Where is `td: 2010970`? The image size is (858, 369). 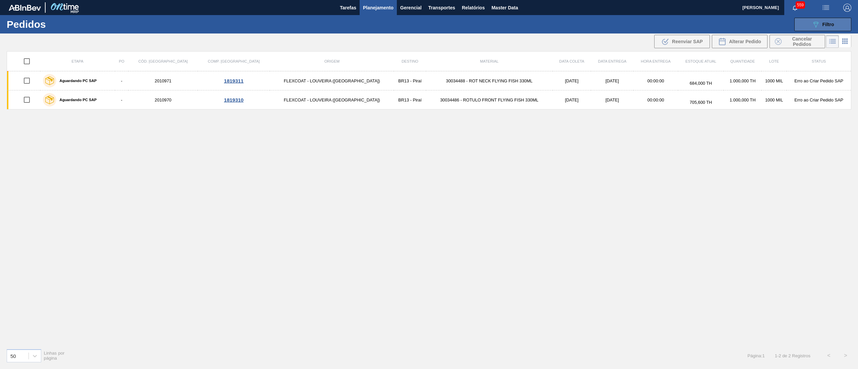
td: 2010970 is located at coordinates (163, 100).